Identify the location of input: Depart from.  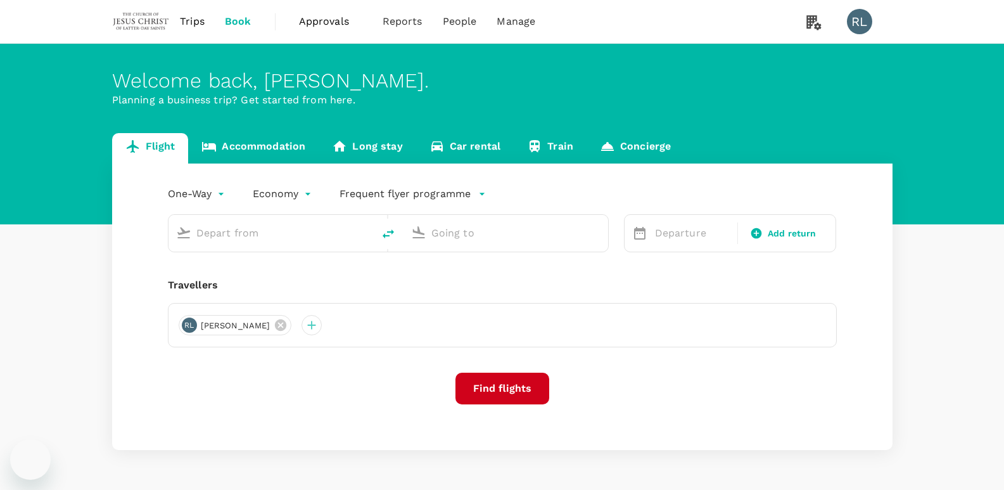
(271, 233).